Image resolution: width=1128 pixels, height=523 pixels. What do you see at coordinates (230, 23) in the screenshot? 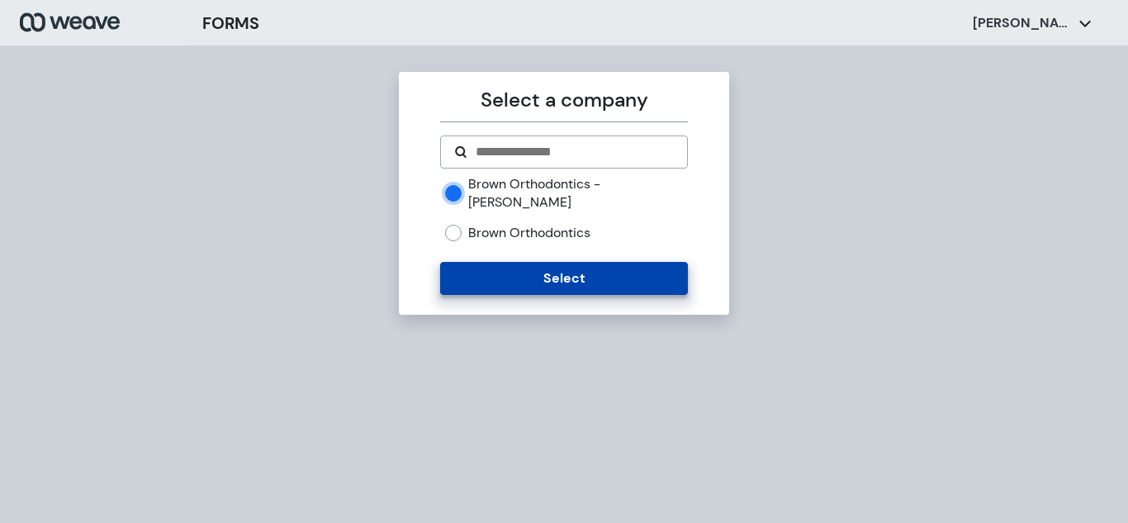
I see `h3: FORMS` at bounding box center [230, 23].